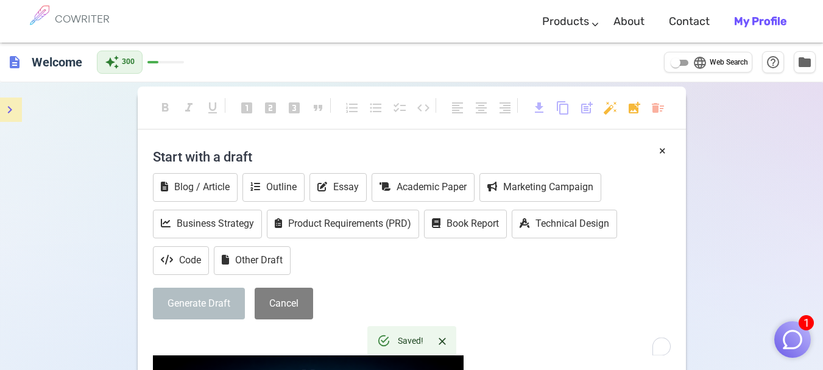 This screenshot has width=823, height=370. I want to click on span: delete_sweep, so click(658, 108).